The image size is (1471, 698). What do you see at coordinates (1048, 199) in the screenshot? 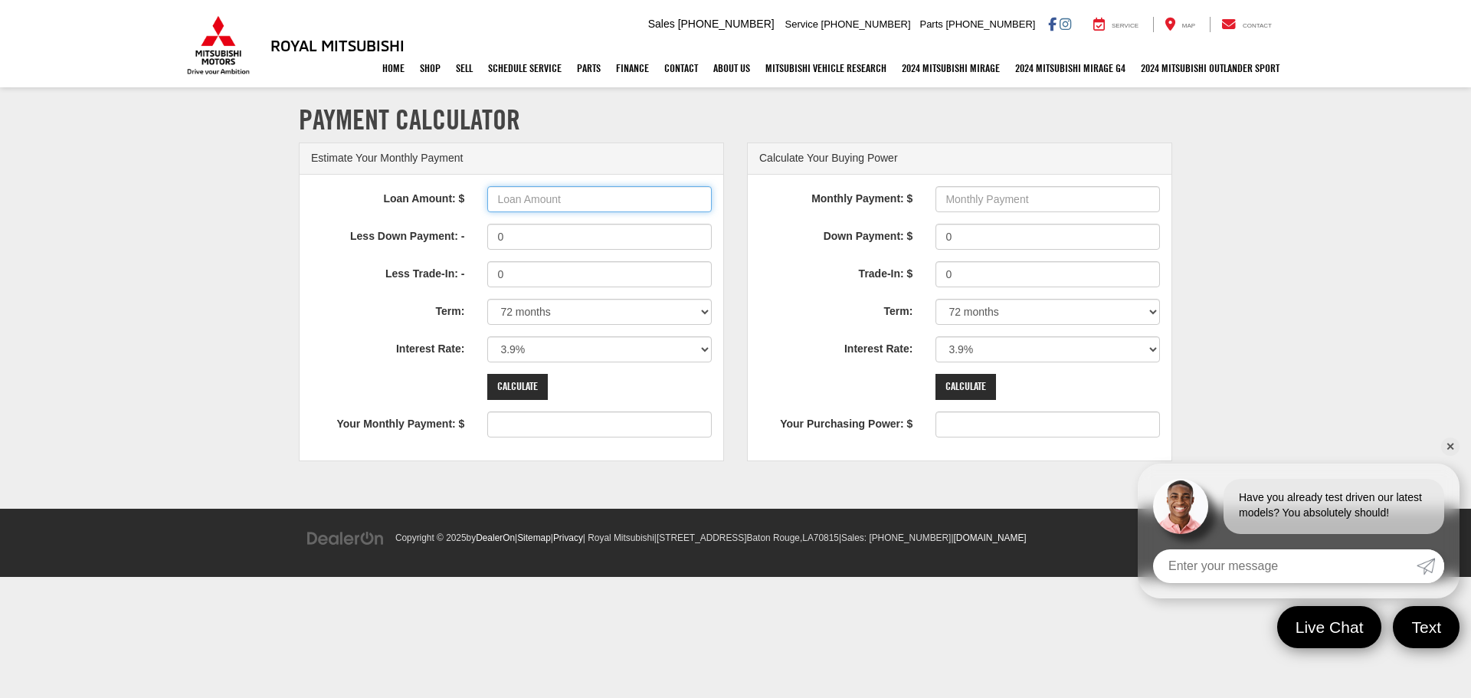
I see `input: Monthly Payment` at bounding box center [1048, 199].